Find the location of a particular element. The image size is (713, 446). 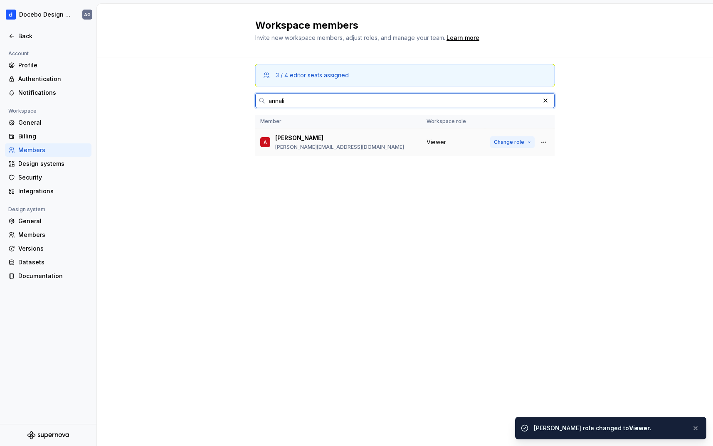

a: Back is located at coordinates (48, 36).